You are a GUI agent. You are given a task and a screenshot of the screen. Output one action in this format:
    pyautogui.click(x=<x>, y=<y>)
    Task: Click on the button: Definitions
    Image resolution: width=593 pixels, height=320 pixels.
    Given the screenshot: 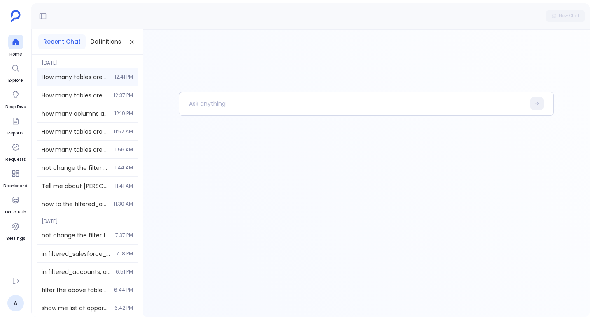 What is the action you would take?
    pyautogui.click(x=106, y=42)
    